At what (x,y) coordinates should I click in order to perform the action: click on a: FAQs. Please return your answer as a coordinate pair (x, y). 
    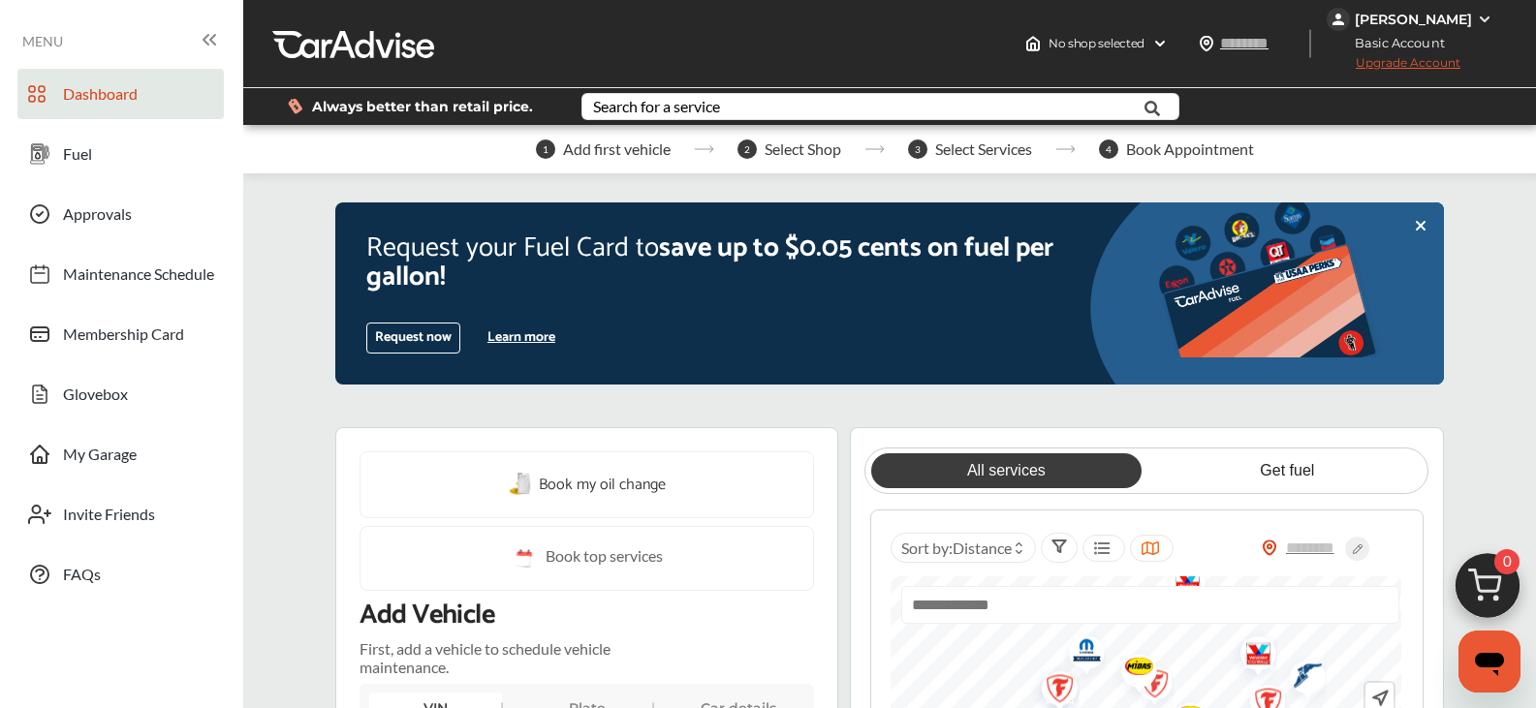
    Looking at the image, I should click on (120, 575).